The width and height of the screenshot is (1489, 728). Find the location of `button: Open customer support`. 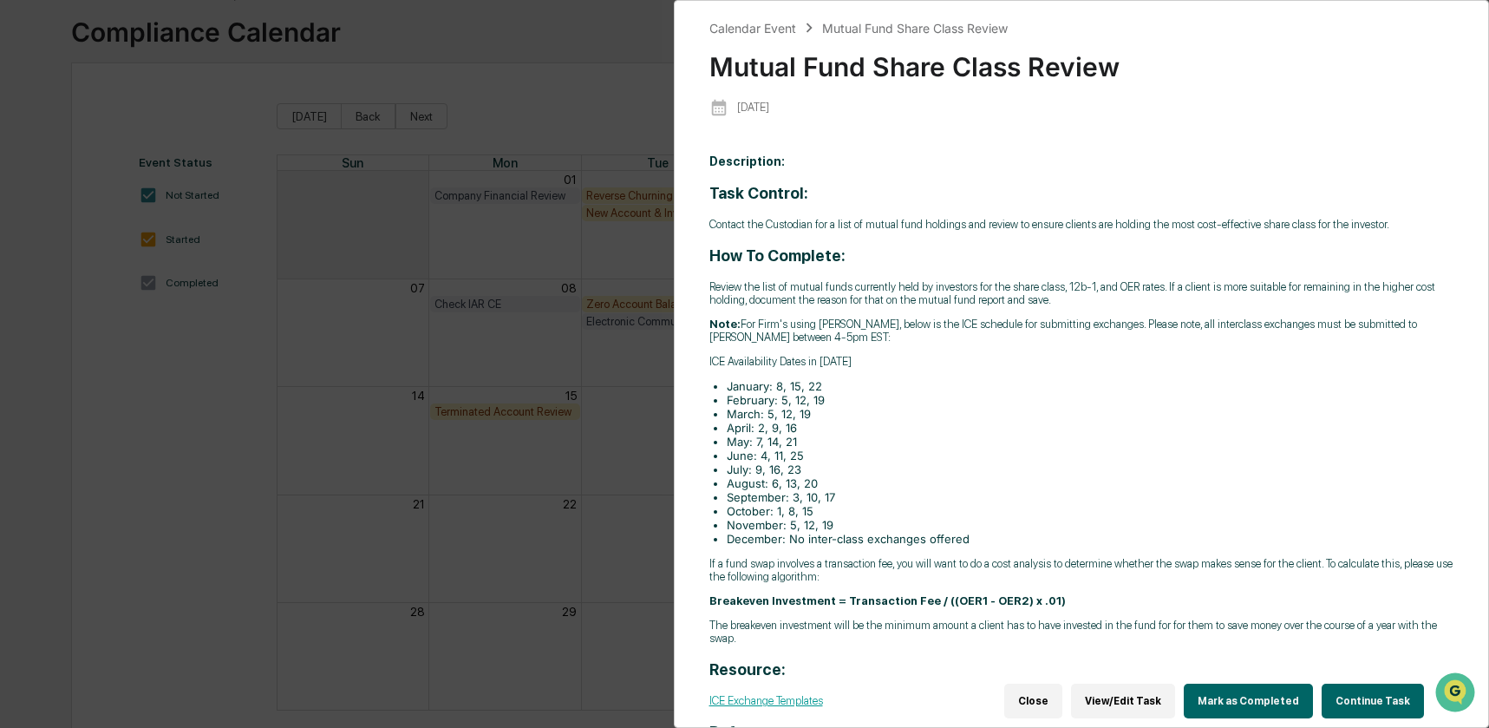

button: Open customer support is located at coordinates (22, 22).